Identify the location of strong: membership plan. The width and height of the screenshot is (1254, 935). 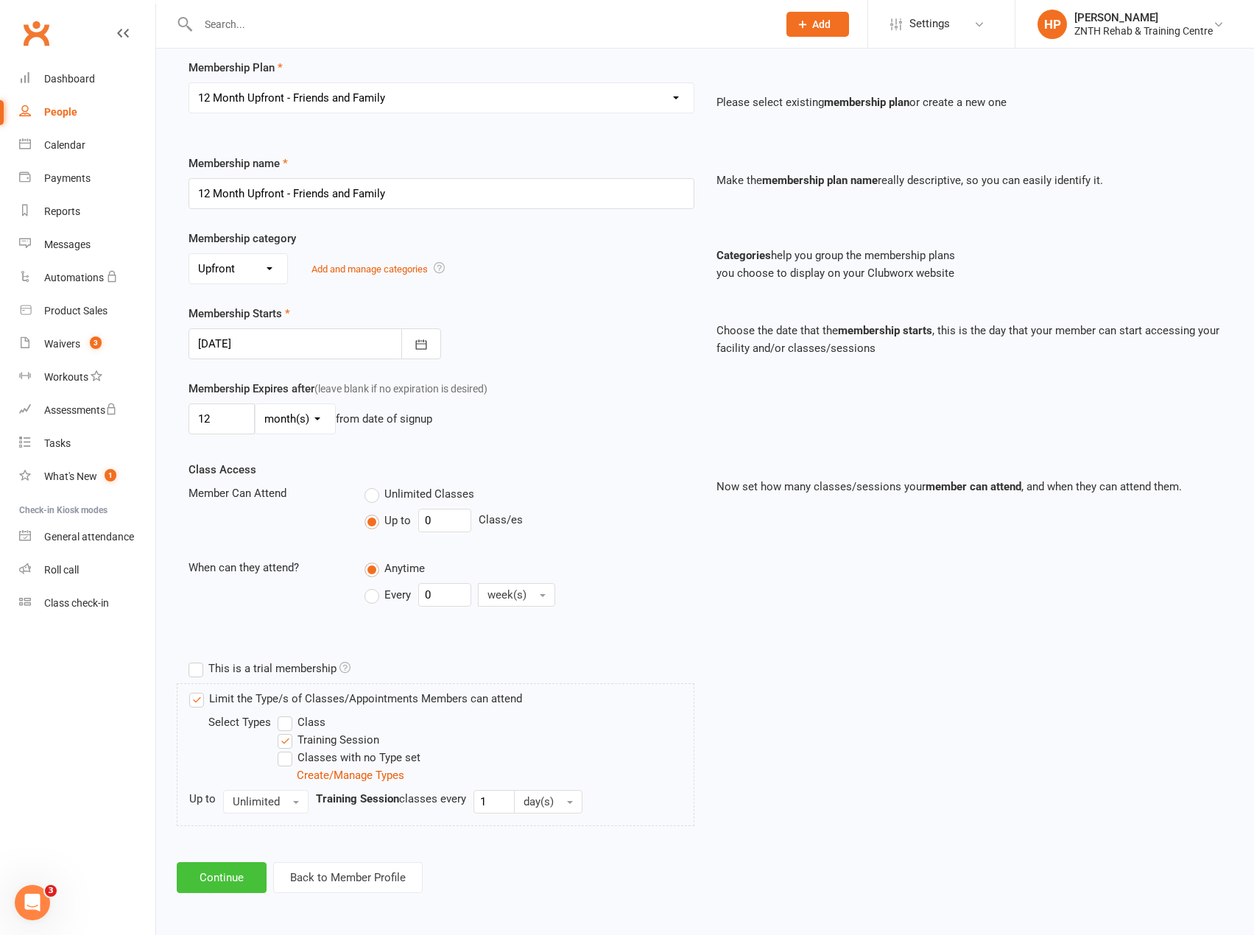
(867, 102).